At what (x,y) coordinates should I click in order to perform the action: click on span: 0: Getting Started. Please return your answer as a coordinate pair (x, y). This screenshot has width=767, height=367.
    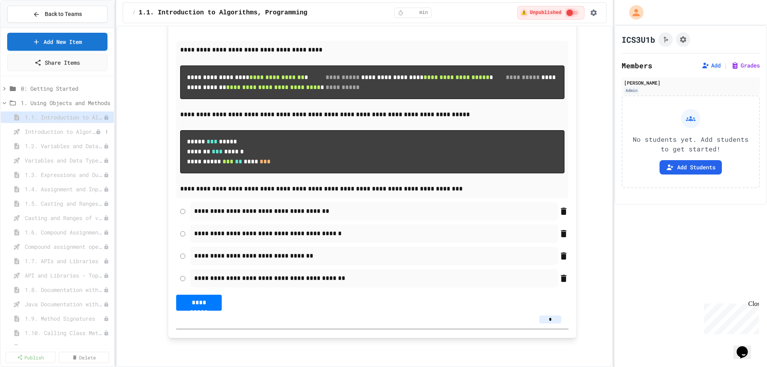
    Looking at the image, I should click on (66, 88).